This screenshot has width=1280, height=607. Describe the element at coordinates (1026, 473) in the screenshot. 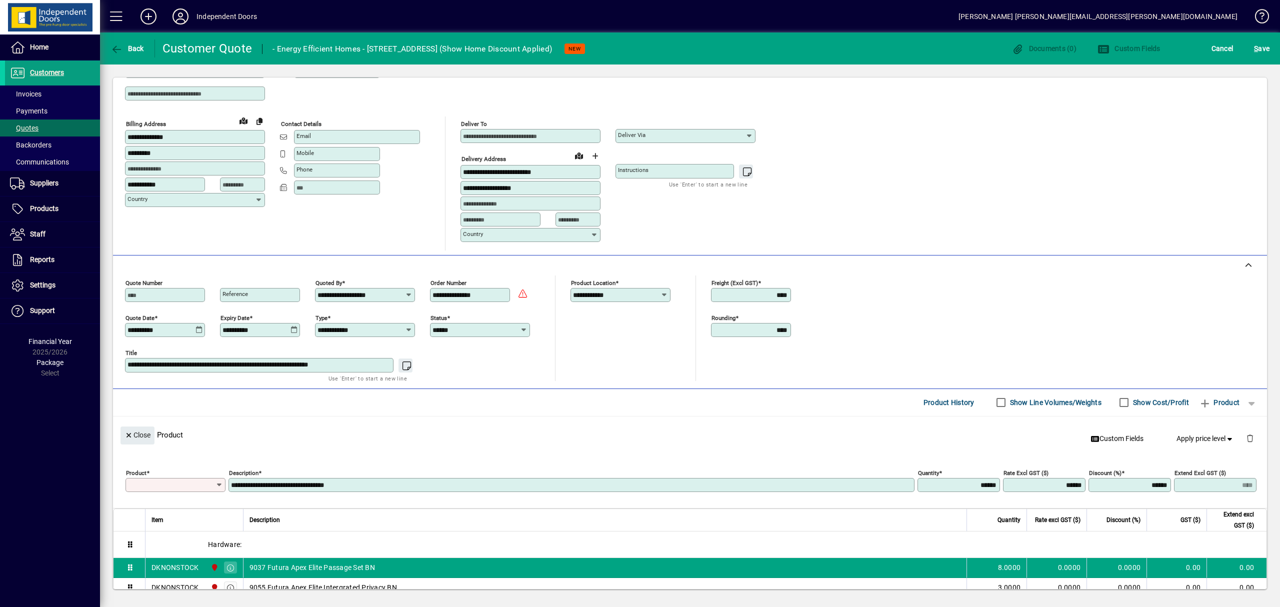

I see `mat-label: Rate excl GST ($)` at that location.